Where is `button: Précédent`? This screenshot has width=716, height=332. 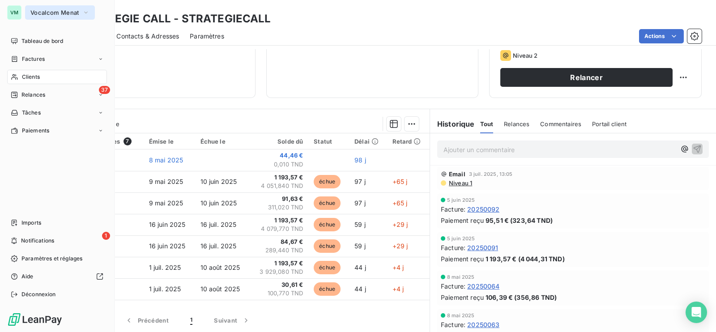 button: Précédent is located at coordinates (146, 320).